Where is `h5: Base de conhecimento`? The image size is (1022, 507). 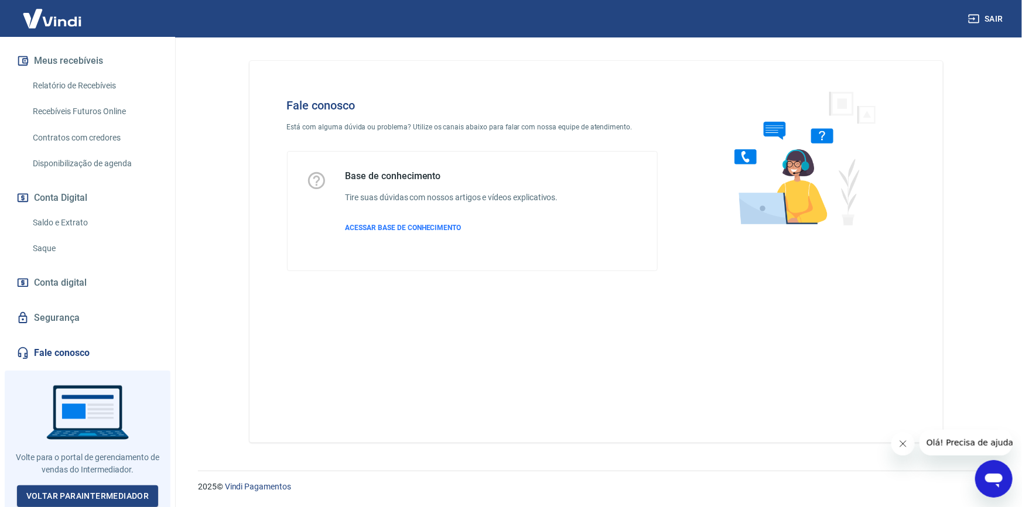 h5: Base de conhecimento is located at coordinates (451, 176).